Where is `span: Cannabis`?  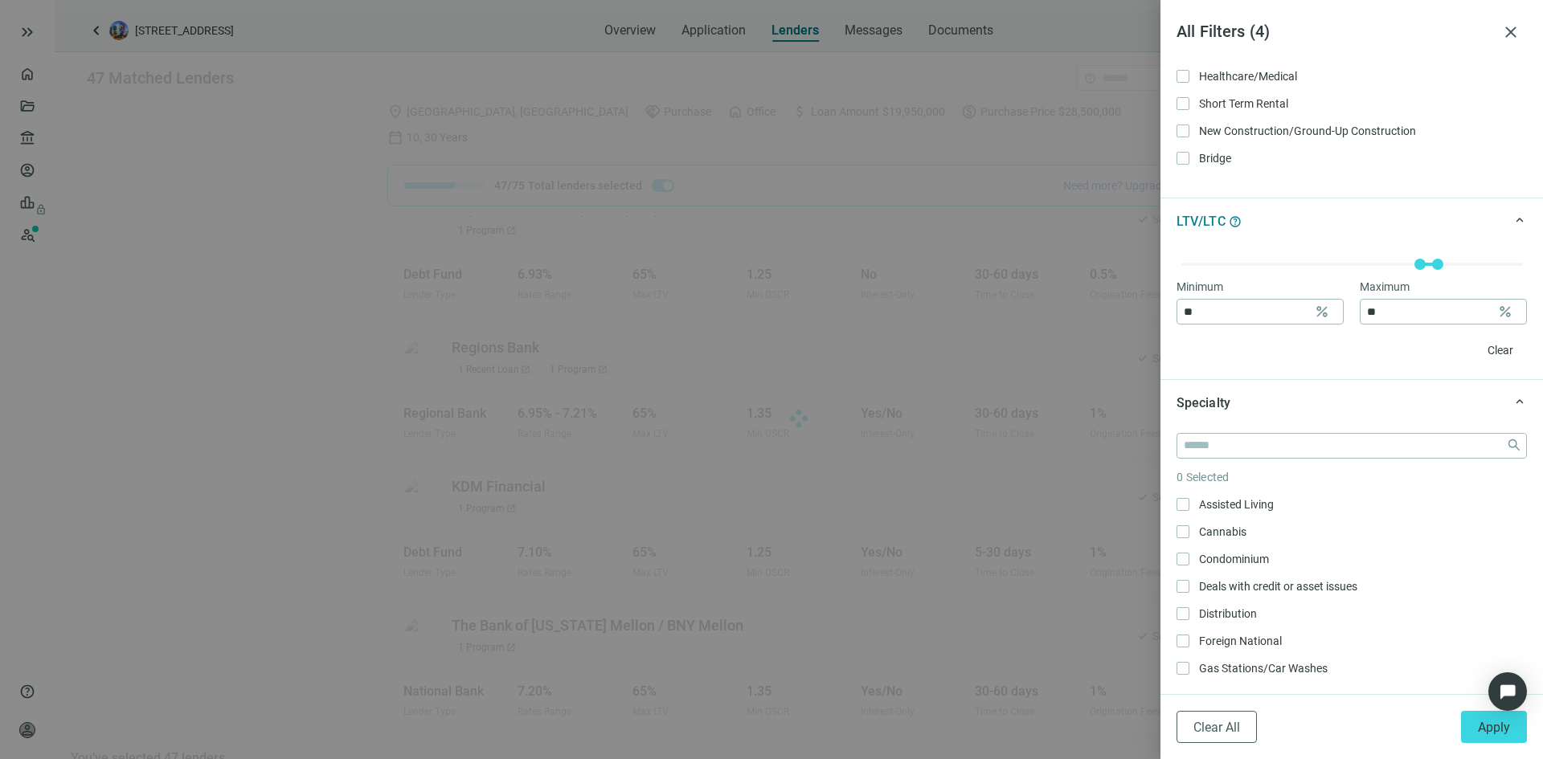
span: Cannabis is located at coordinates (1221, 532).